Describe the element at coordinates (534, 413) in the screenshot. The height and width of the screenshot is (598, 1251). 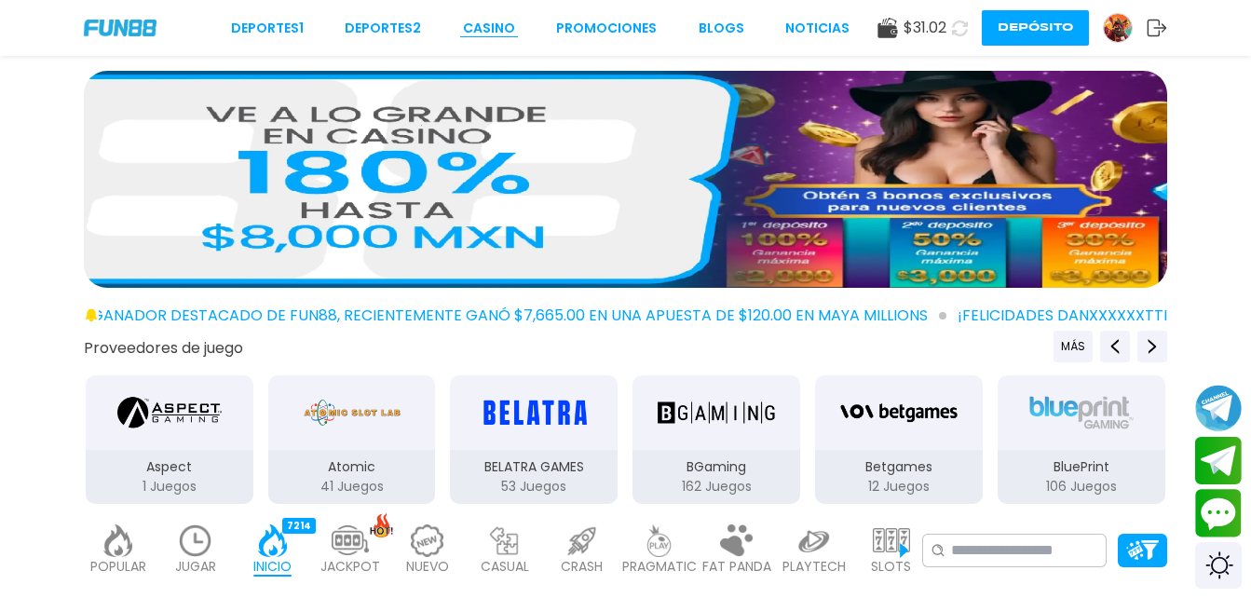
I see `img: BELATRA GAMES` at that location.